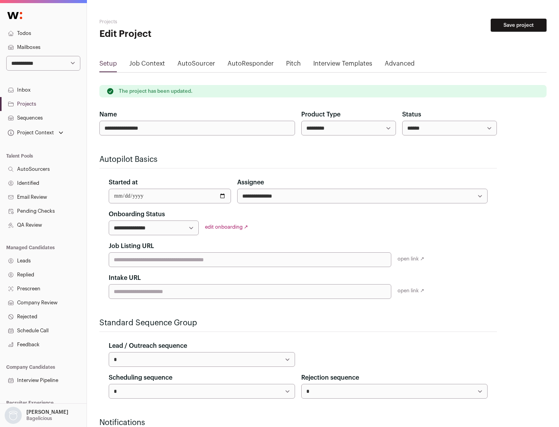 Image resolution: width=559 pixels, height=427 pixels. Describe the element at coordinates (174, 22) in the screenshot. I see `h2: Projects` at that location.